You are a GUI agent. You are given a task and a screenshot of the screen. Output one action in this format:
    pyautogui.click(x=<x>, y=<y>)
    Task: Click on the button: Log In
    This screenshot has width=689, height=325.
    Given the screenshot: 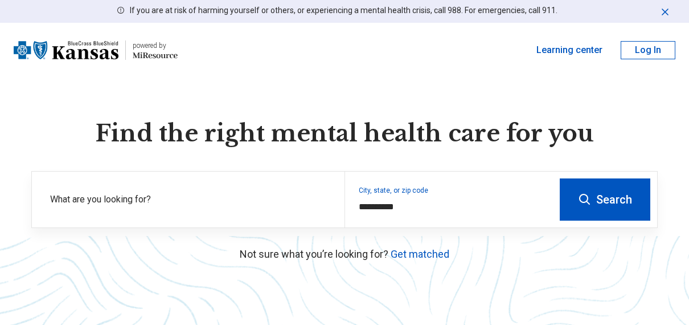 What is the action you would take?
    pyautogui.click(x=648, y=50)
    